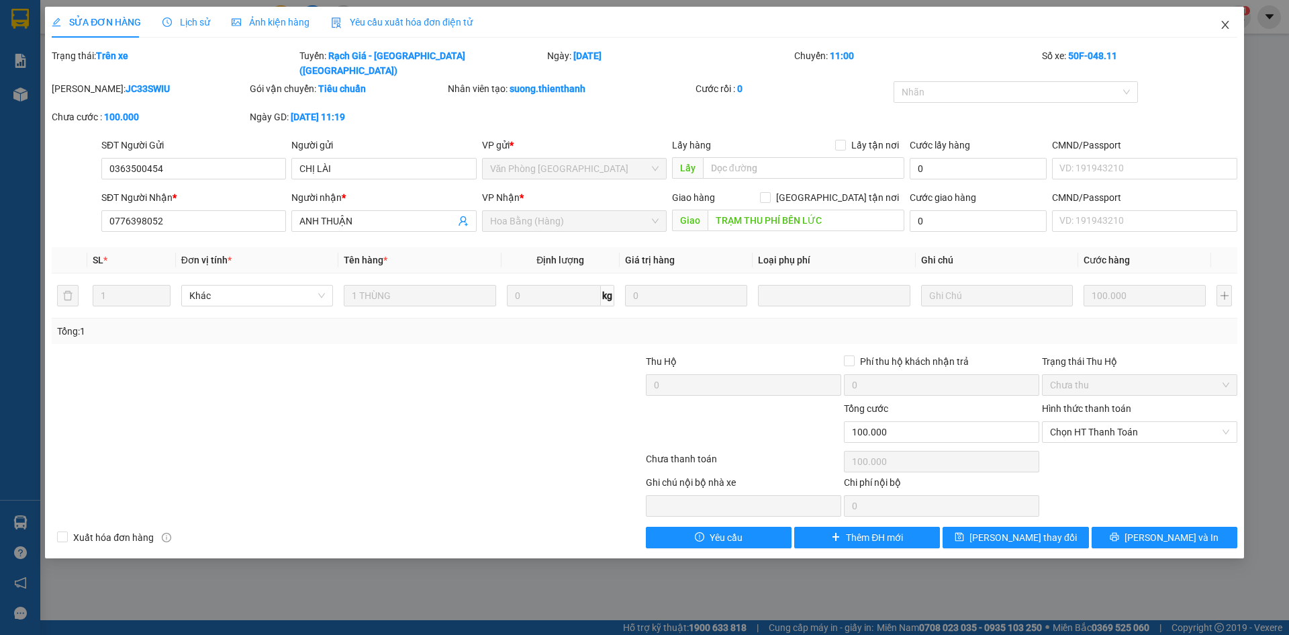 Image resolution: width=1289 pixels, height=635 pixels. What do you see at coordinates (113, 537) in the screenshot?
I see `span: Xuất hóa đơn hàng` at bounding box center [113, 537].